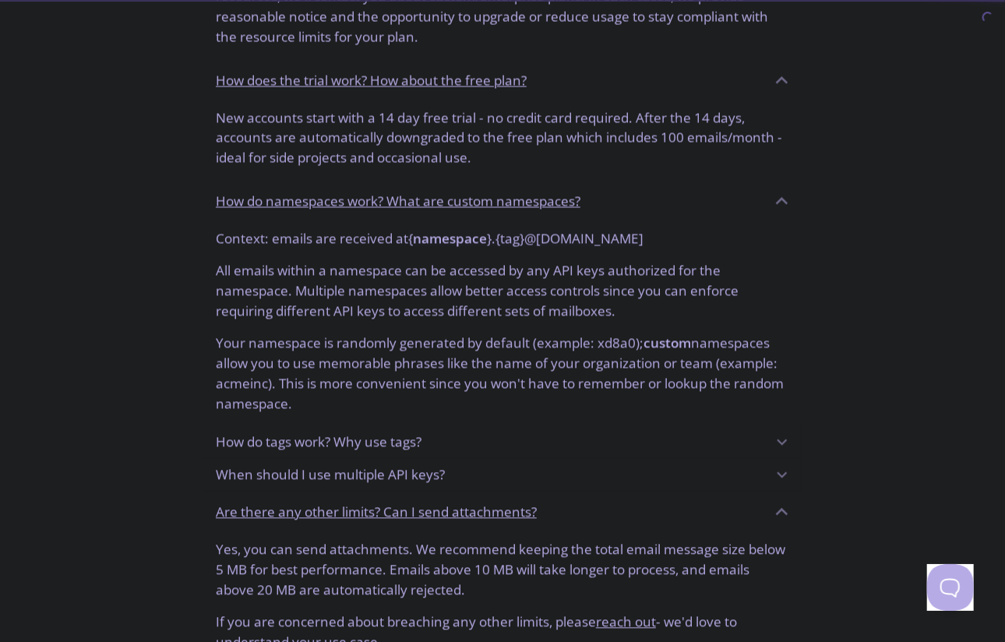 The height and width of the screenshot is (642, 1005). I want to click on div: When should I use multiple API keys?, so click(503, 475).